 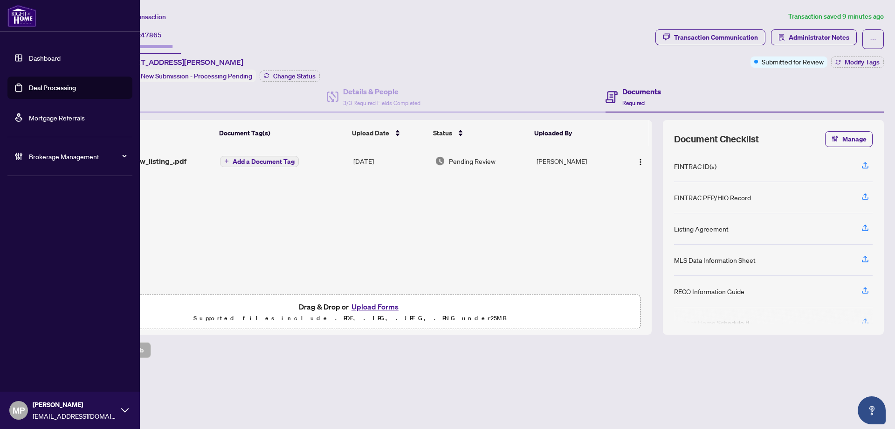 What do you see at coordinates (263, 161) in the screenshot?
I see `span: Add a Document Tag` at bounding box center [263, 161].